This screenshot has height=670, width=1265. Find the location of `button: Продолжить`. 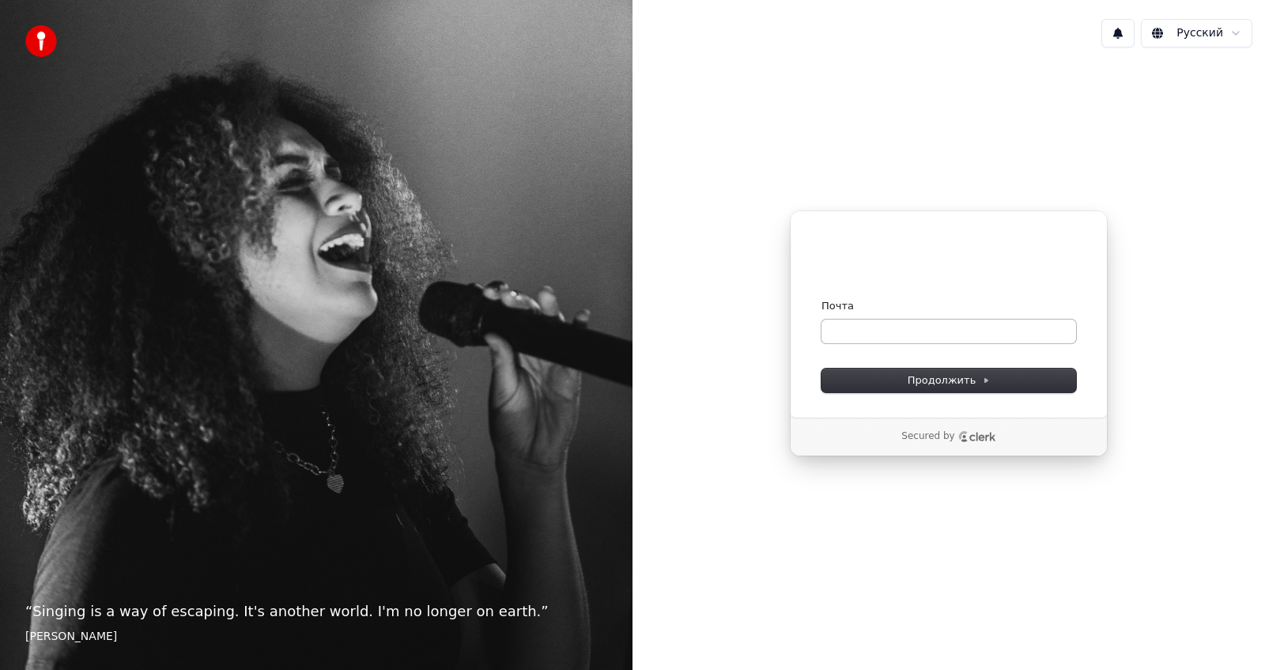

button: Продолжить is located at coordinates (949, 380).